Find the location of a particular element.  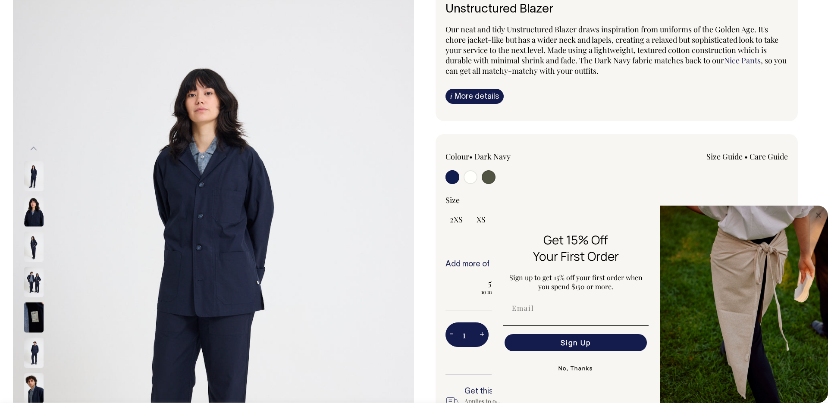

span: Our neat and tidy Unstructured Blazer draws inspiration from uniforms of the Golden Age. It's cho... is located at coordinates (612, 45).